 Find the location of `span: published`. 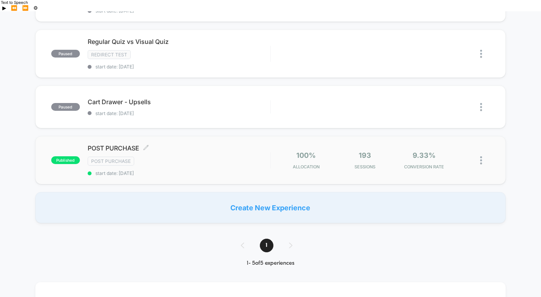

span: published is located at coordinates (66, 160).